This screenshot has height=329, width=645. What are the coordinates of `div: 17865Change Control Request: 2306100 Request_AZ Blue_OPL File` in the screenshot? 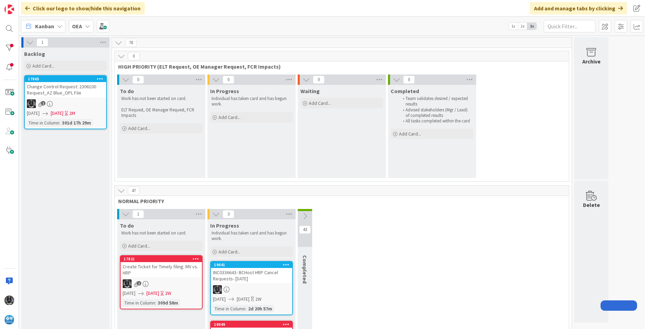 It's located at (65, 86).